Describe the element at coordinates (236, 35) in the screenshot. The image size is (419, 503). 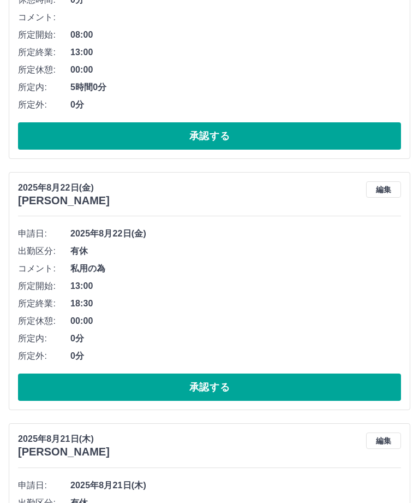
I see `span: 08:00` at that location.